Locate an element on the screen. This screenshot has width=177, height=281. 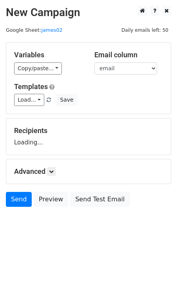
a: Templates is located at coordinates (31, 86).